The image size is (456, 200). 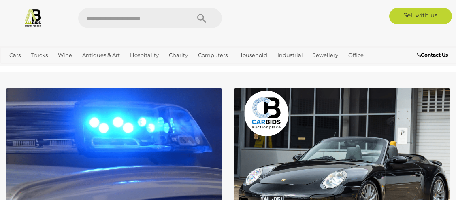 What do you see at coordinates (178, 55) in the screenshot?
I see `a: Charity` at bounding box center [178, 55].